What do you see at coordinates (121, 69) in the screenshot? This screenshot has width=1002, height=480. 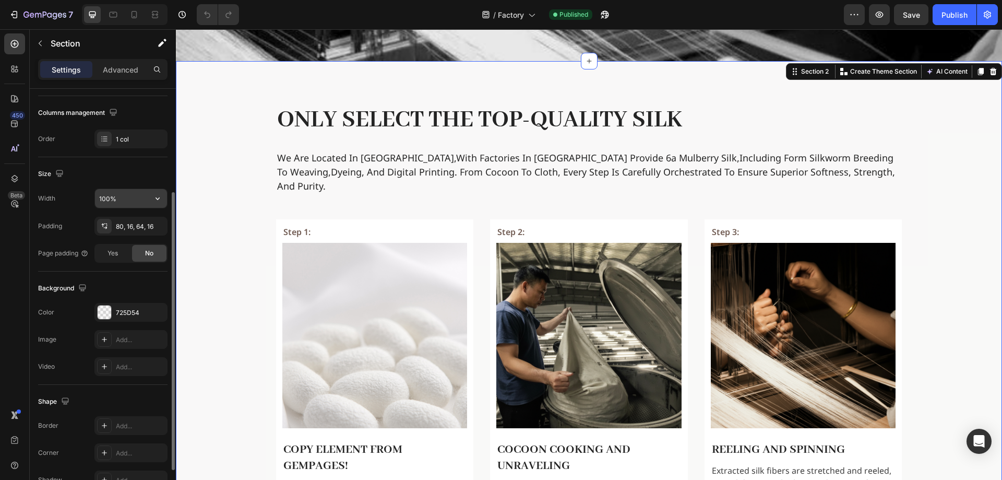 I see `p: Advanced` at bounding box center [121, 69].